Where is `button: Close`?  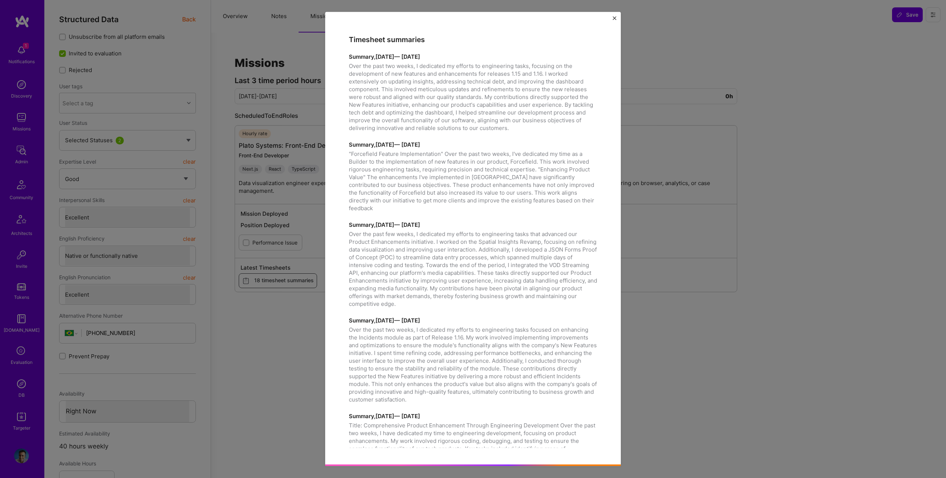
button: Close is located at coordinates (615, 20).